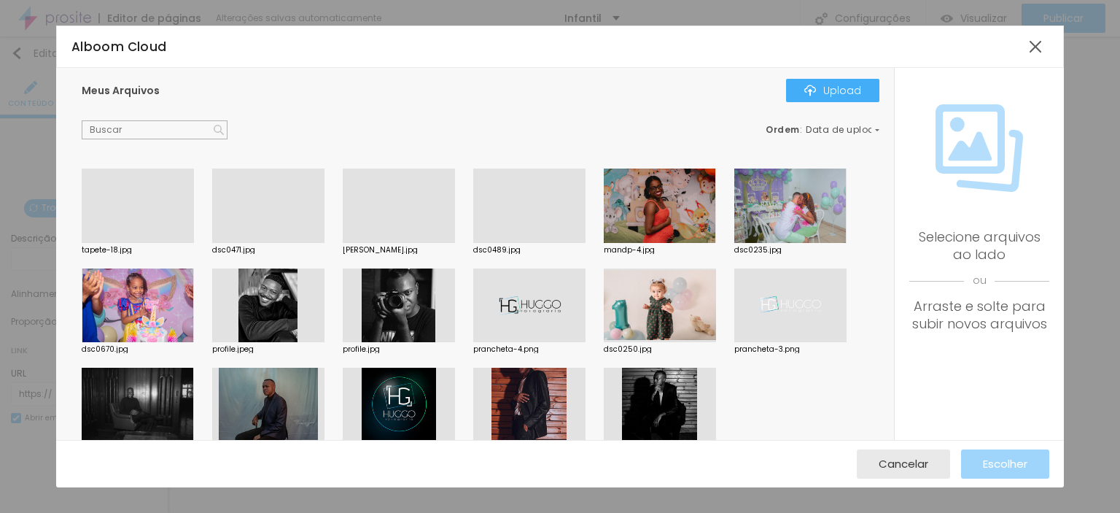  I want to click on input: Buscar, so click(155, 130).